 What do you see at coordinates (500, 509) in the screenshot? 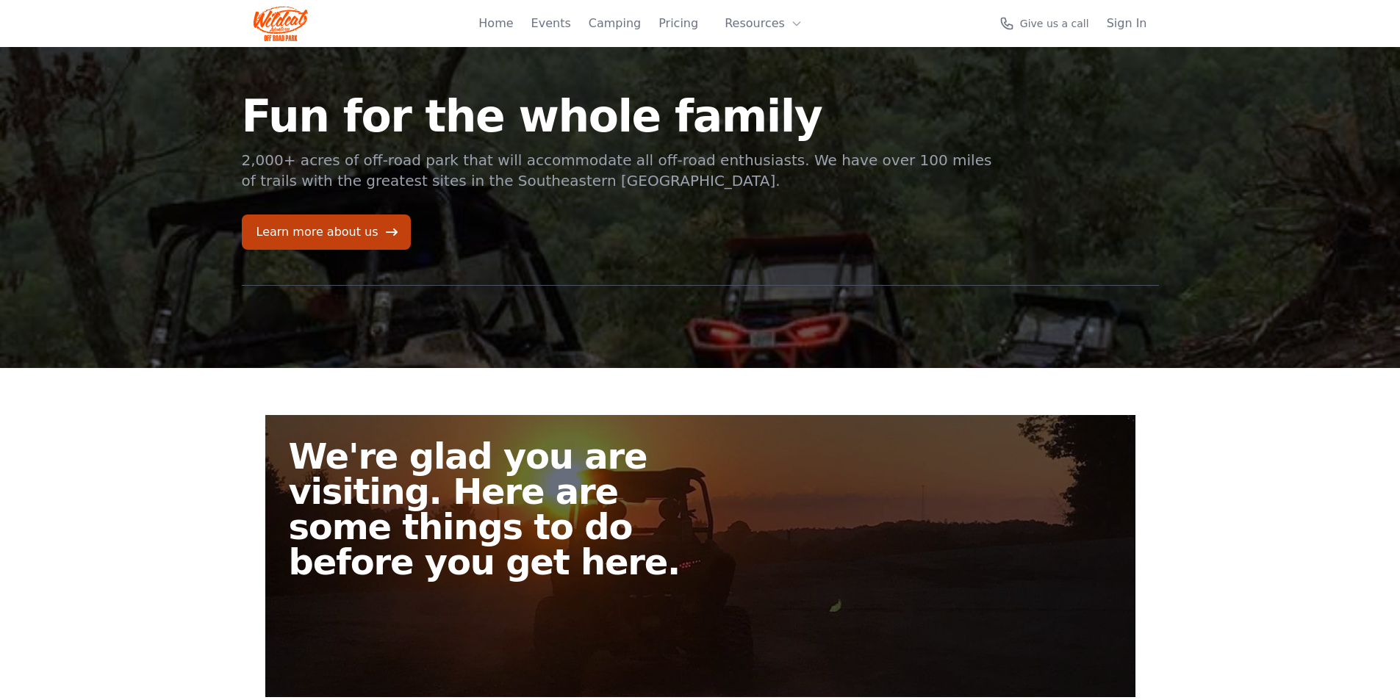
I see `h2: We're glad you are visiting. Here are some things to do before you get here.` at bounding box center [500, 509].